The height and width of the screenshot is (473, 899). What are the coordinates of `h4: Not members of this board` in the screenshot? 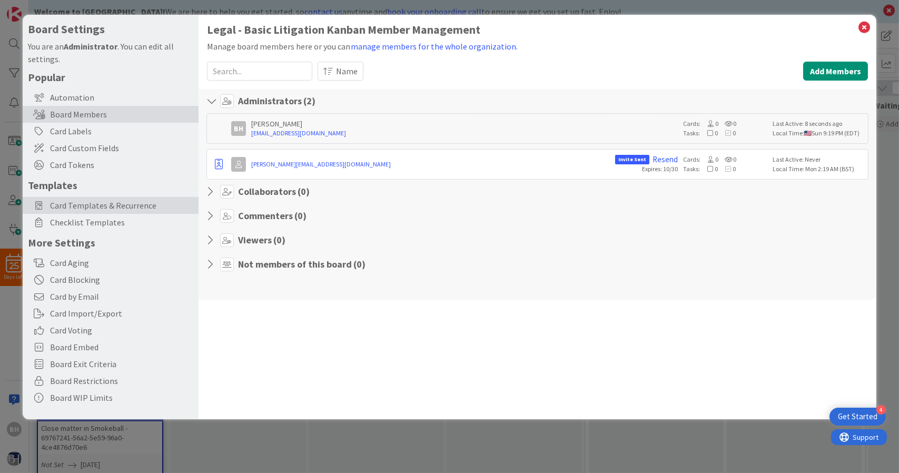 It's located at (302, 264).